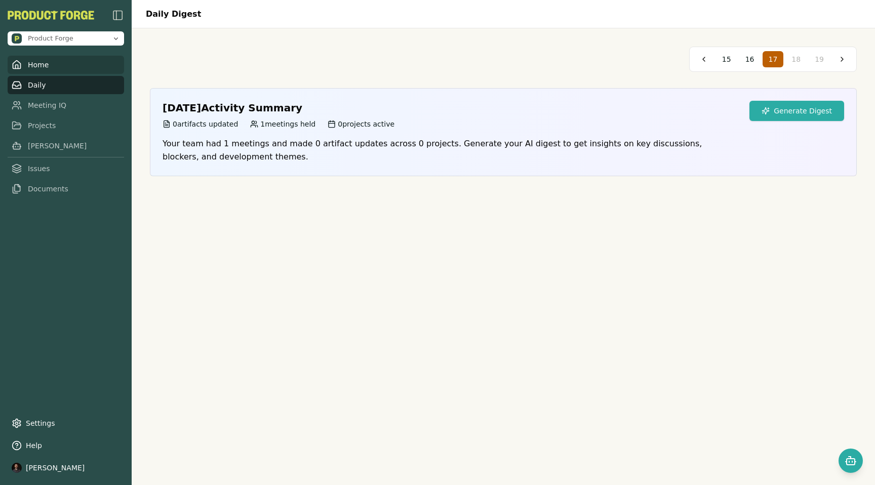 This screenshot has height=485, width=875. I want to click on span: 0 projects active, so click(366, 124).